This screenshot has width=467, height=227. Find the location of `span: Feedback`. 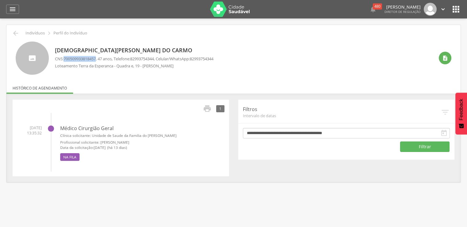

span: Feedback is located at coordinates (462, 109).